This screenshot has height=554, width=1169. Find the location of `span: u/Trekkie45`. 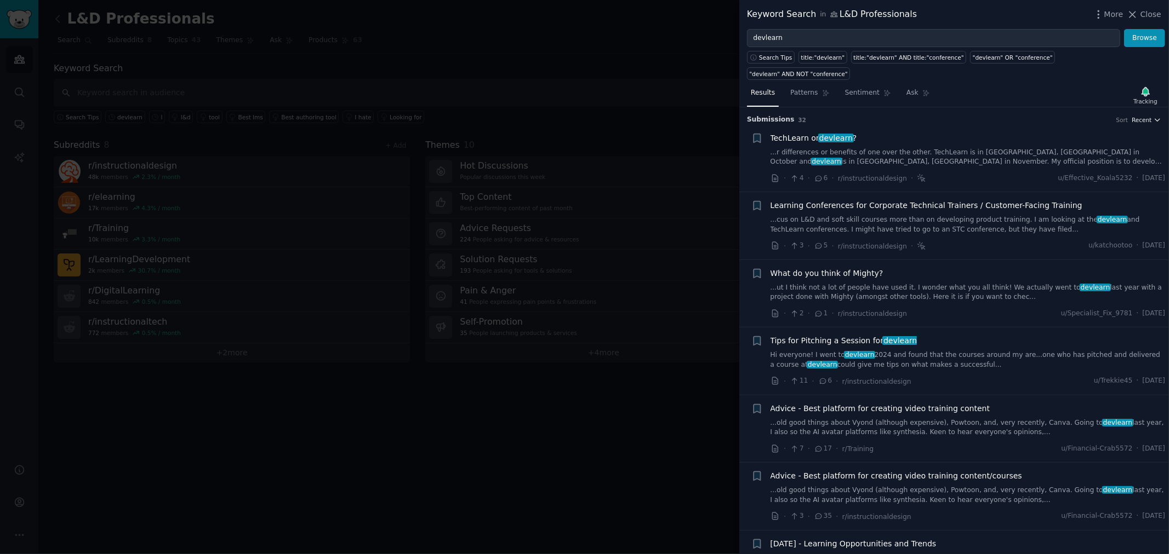

span: u/Trekkie45 is located at coordinates (1113, 381).